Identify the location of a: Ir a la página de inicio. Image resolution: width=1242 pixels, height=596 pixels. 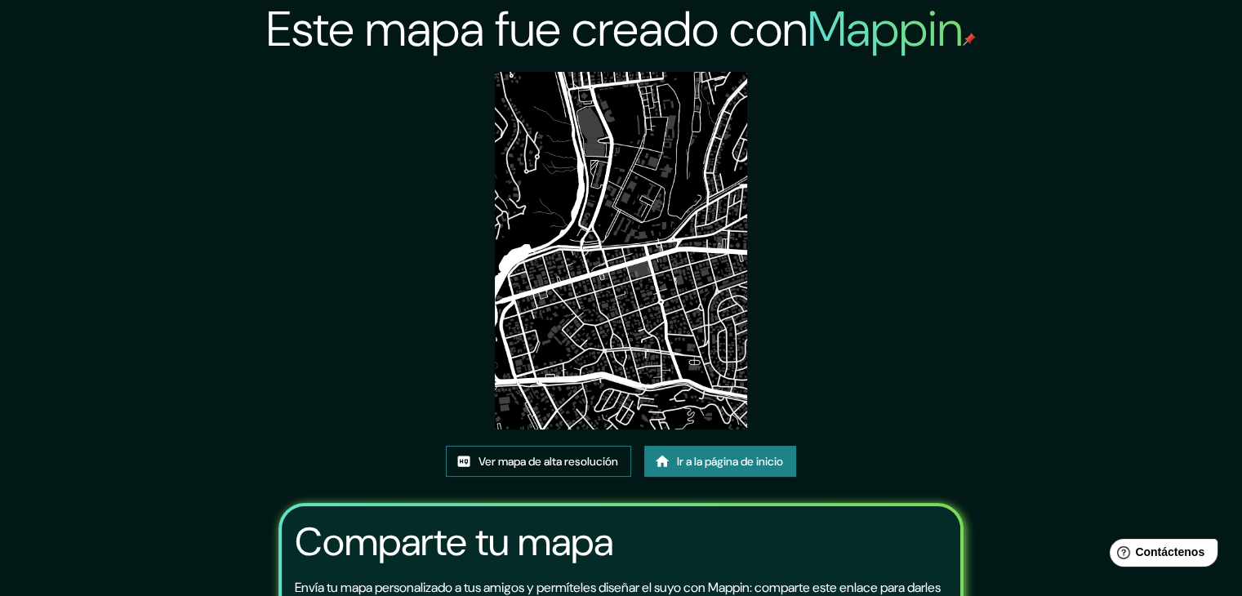
(720, 461).